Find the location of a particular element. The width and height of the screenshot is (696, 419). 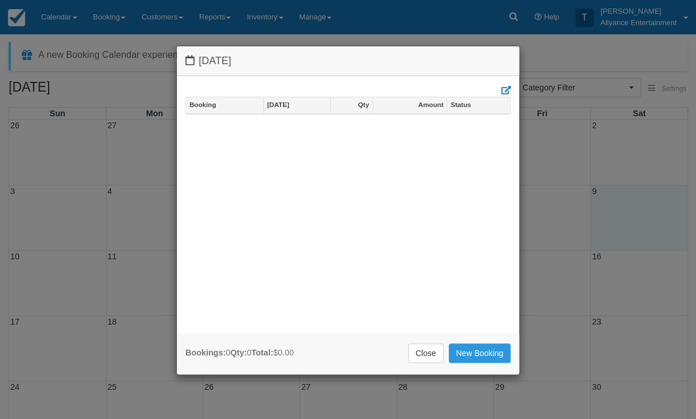

a: Amount is located at coordinates (410, 105).